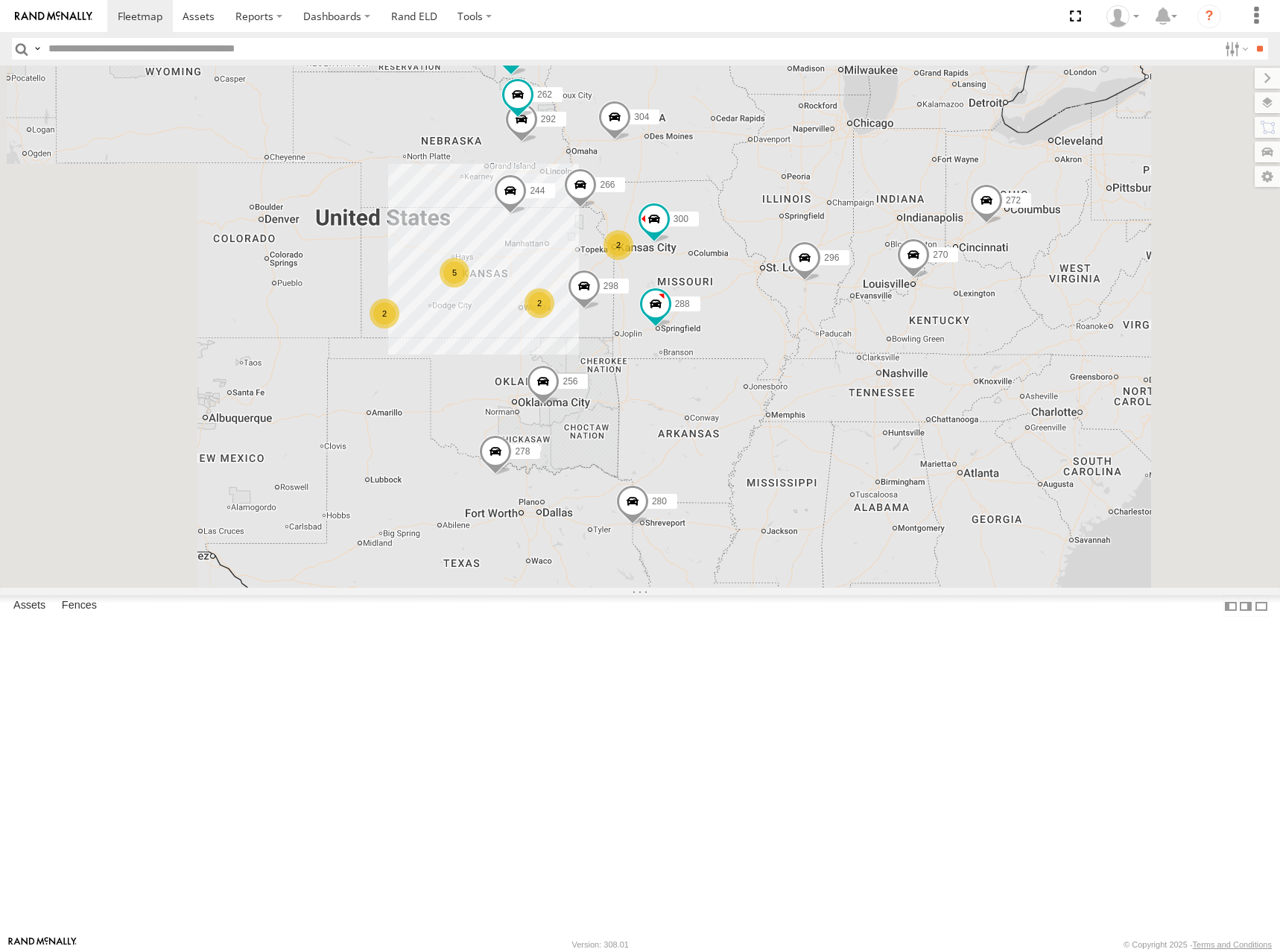 This screenshot has height=952, width=1280. Describe the element at coordinates (522, 451) in the screenshot. I see `span: 278` at that location.